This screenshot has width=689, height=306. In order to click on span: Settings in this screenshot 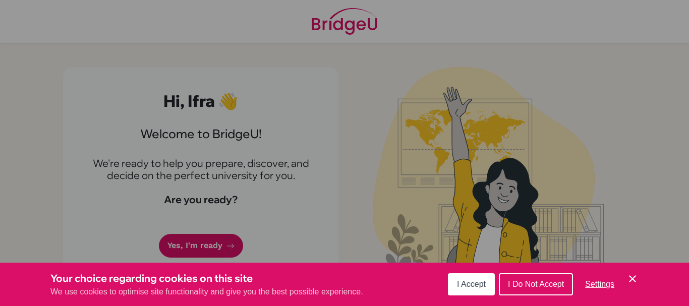, I will do `click(599, 284)`.